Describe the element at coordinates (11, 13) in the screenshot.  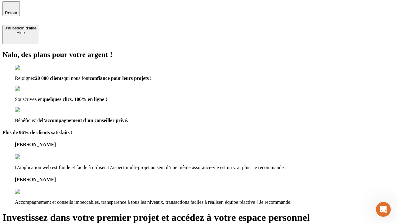
I see `span: Retour` at that location.